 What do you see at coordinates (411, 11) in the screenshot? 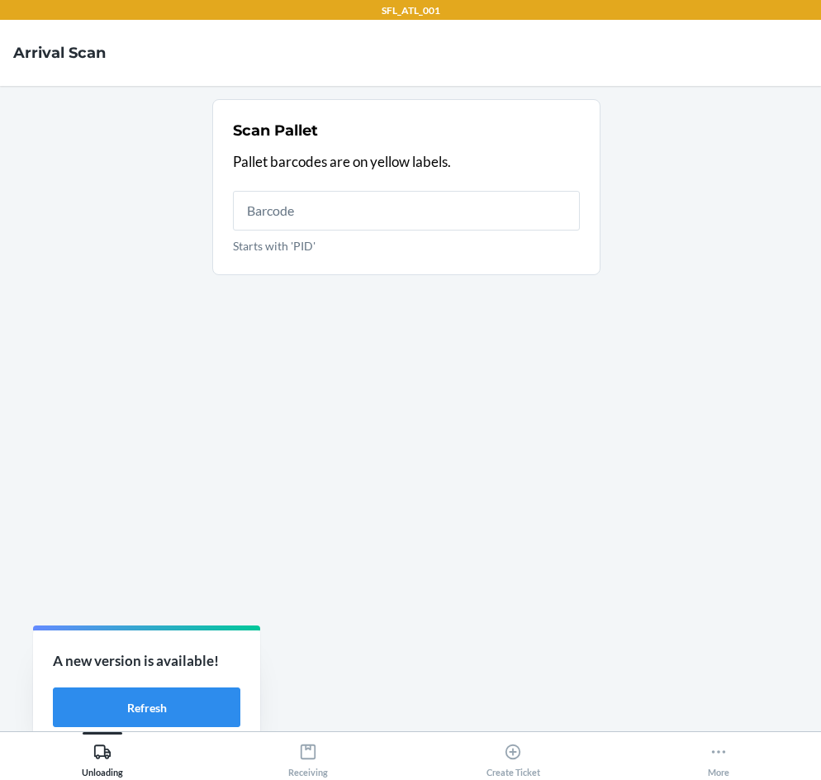
I see `p: SFL_ATL_001` at bounding box center [411, 11].